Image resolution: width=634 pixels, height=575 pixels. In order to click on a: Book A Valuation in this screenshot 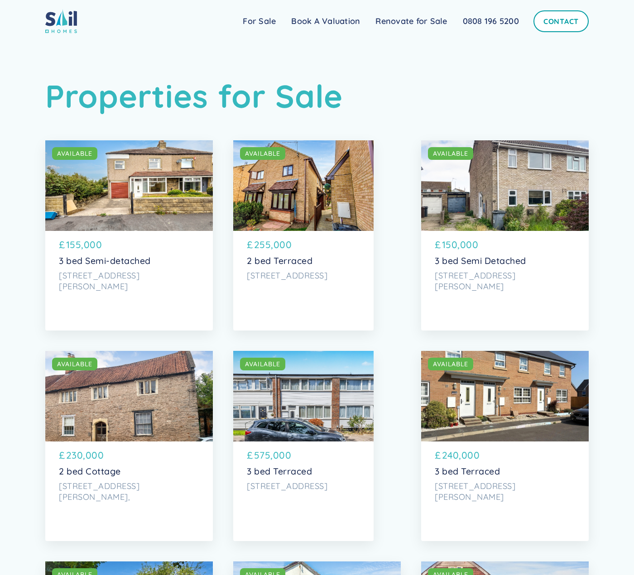, I will do `click(326, 21)`.